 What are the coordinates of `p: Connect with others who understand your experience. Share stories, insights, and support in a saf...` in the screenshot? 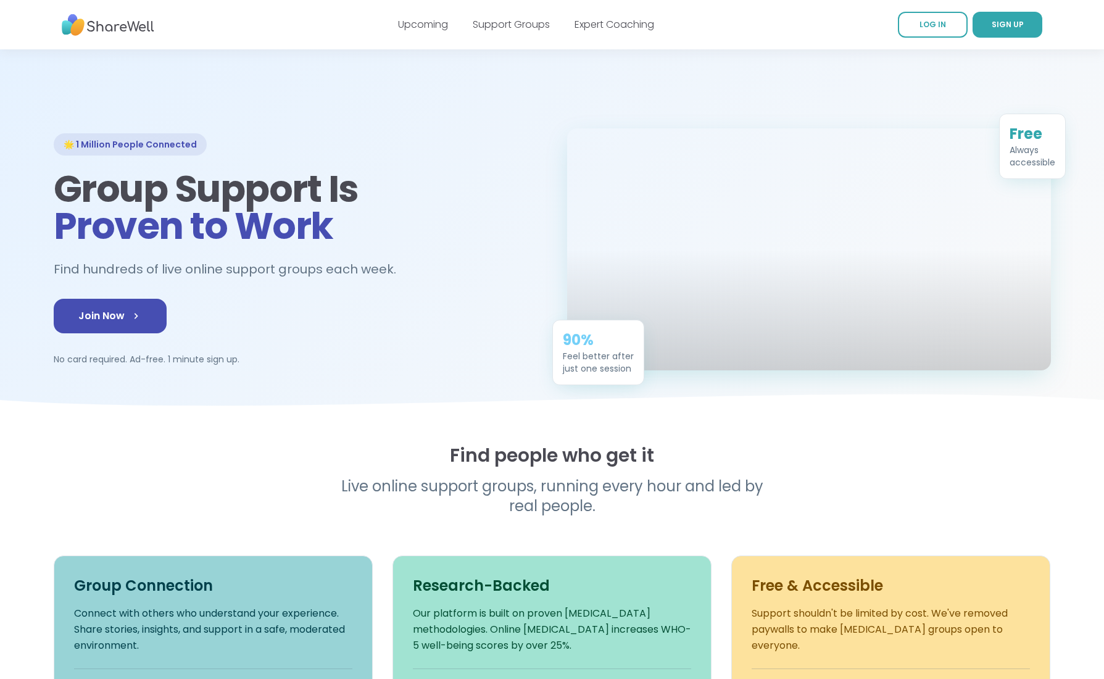 It's located at (213, 630).